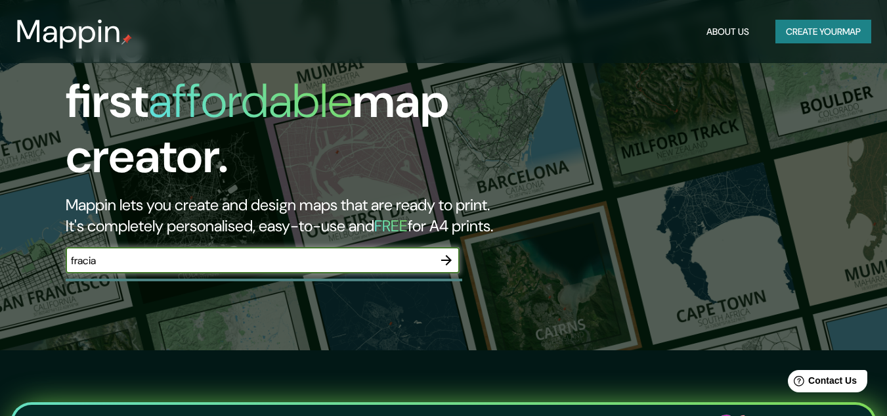 The image size is (887, 416). What do you see at coordinates (127, 39) in the screenshot?
I see `img: mappin-pin` at bounding box center [127, 39].